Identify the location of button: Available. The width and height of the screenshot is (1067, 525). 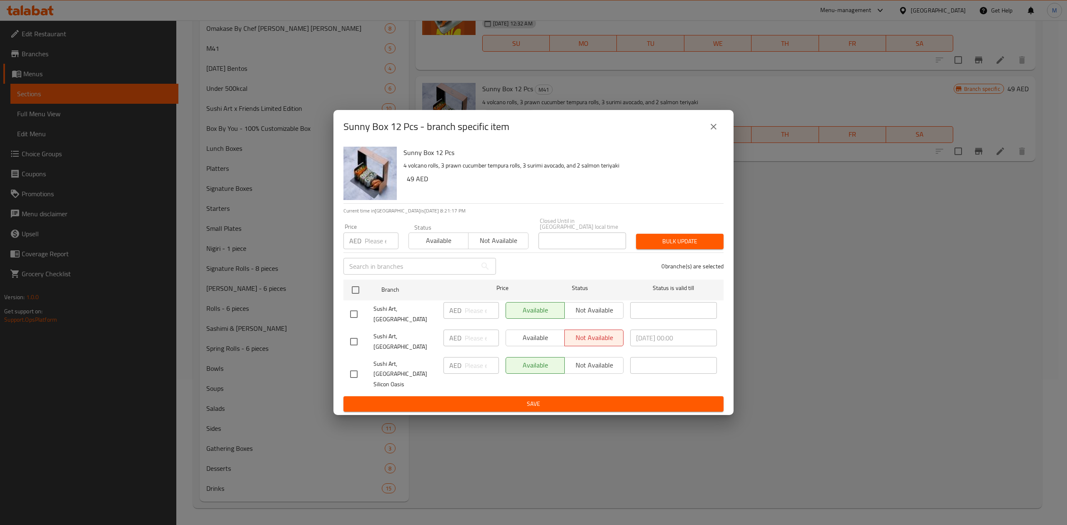
(439, 241).